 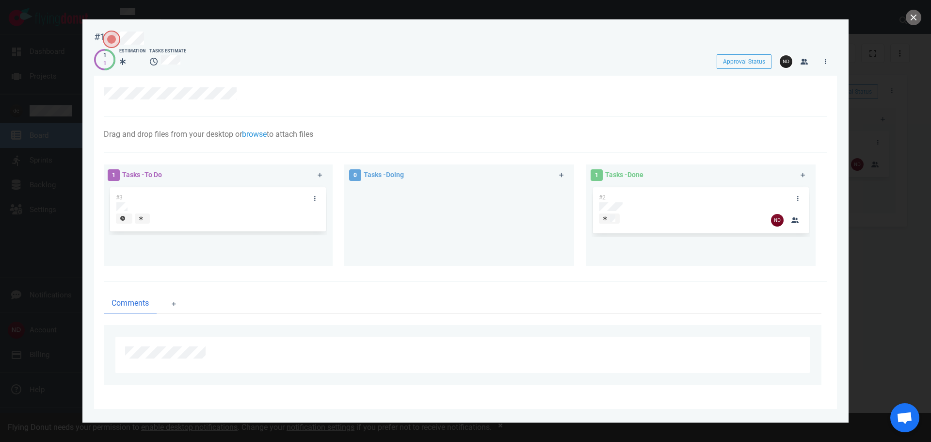 I want to click on span: Tasks - To Do, so click(x=142, y=175).